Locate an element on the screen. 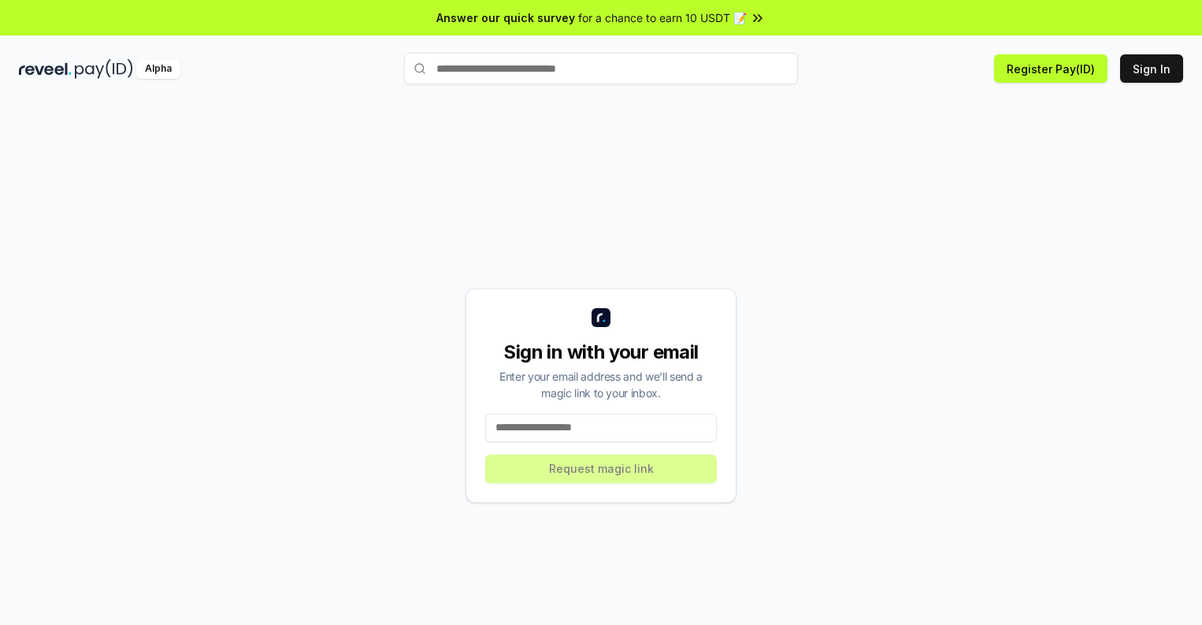 The image size is (1202, 625). img: pay_id is located at coordinates (104, 69).